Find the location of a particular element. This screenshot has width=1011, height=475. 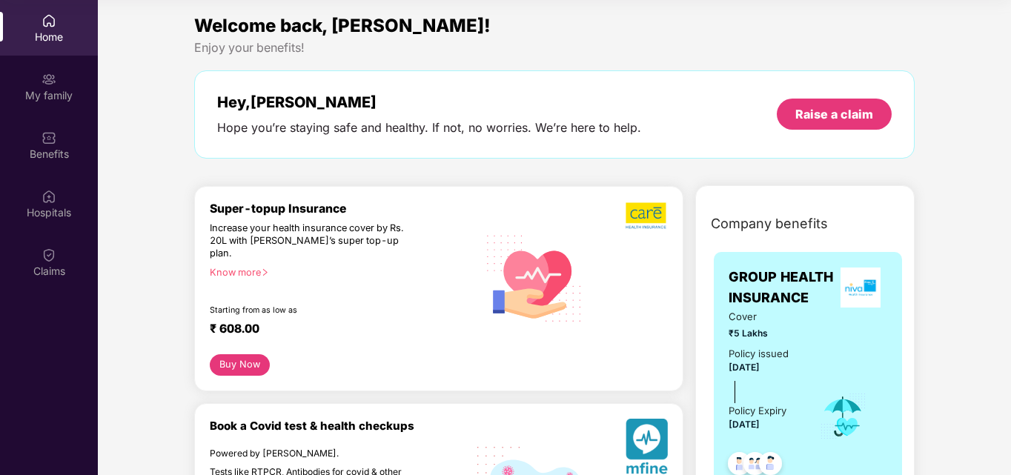

div: Policy issued is located at coordinates (759, 354).